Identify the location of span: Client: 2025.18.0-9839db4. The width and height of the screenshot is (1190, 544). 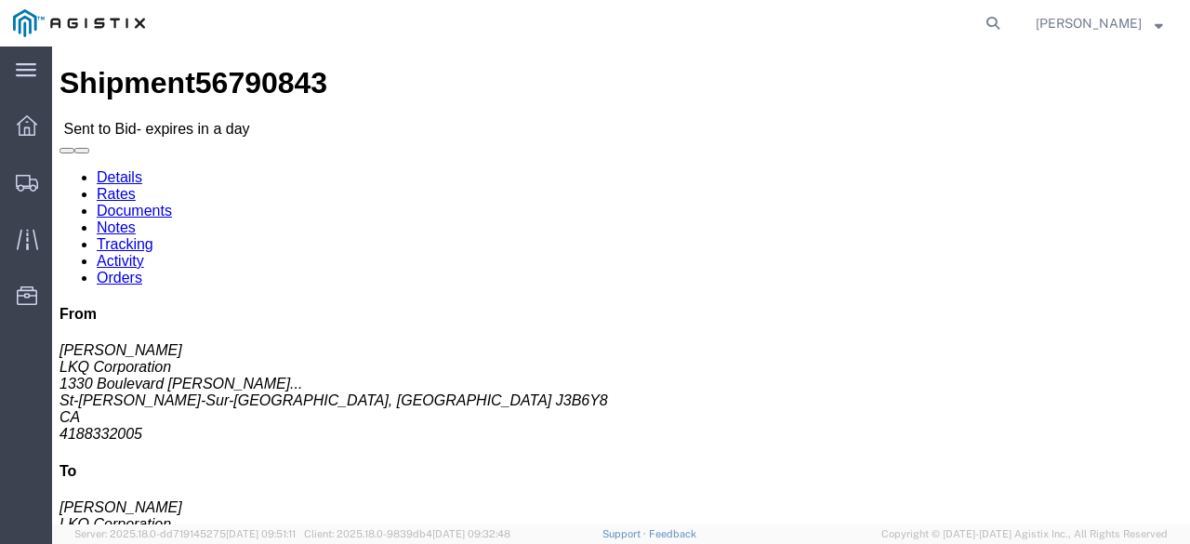
(407, 534).